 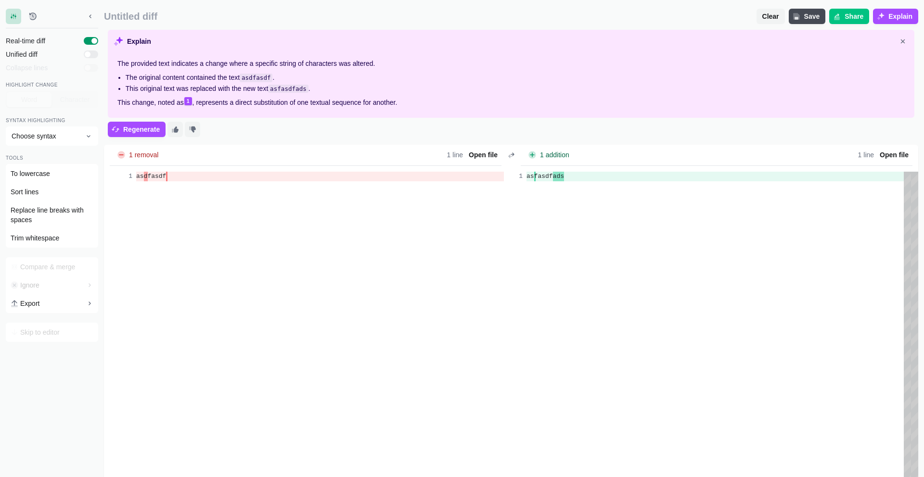 I want to click on span: Export, so click(x=30, y=304).